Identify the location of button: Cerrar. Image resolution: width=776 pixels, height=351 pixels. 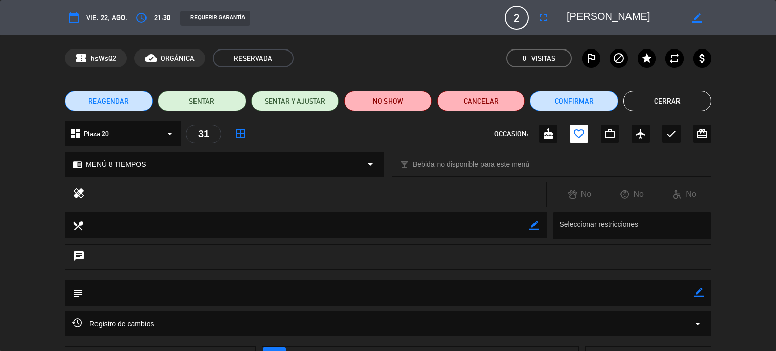
(667, 101).